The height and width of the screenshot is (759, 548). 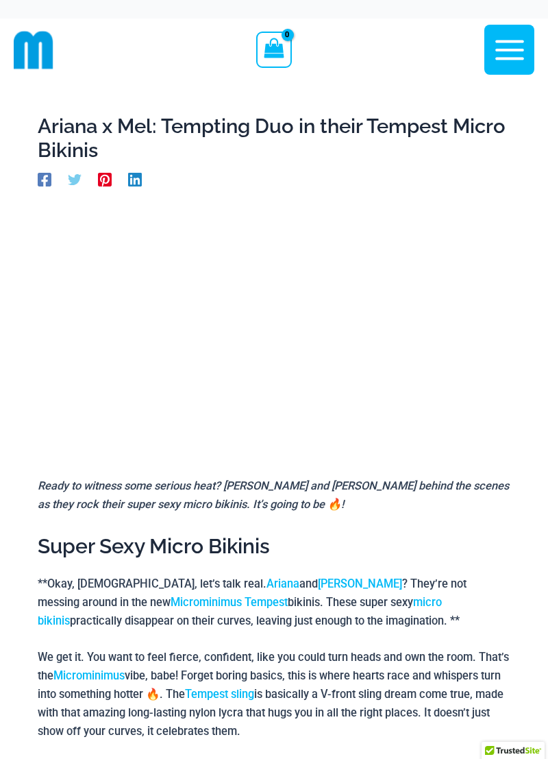 What do you see at coordinates (229, 602) in the screenshot?
I see `a: Microminimus Tempest` at bounding box center [229, 602].